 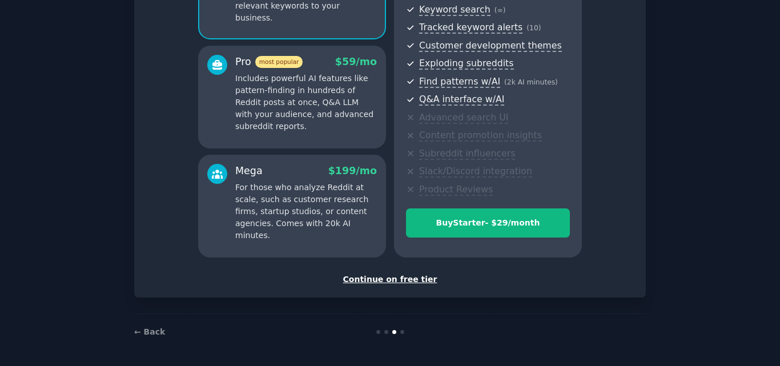 What do you see at coordinates (531, 82) in the screenshot?
I see `span: ( 2k AI minutes )` at bounding box center [531, 82].